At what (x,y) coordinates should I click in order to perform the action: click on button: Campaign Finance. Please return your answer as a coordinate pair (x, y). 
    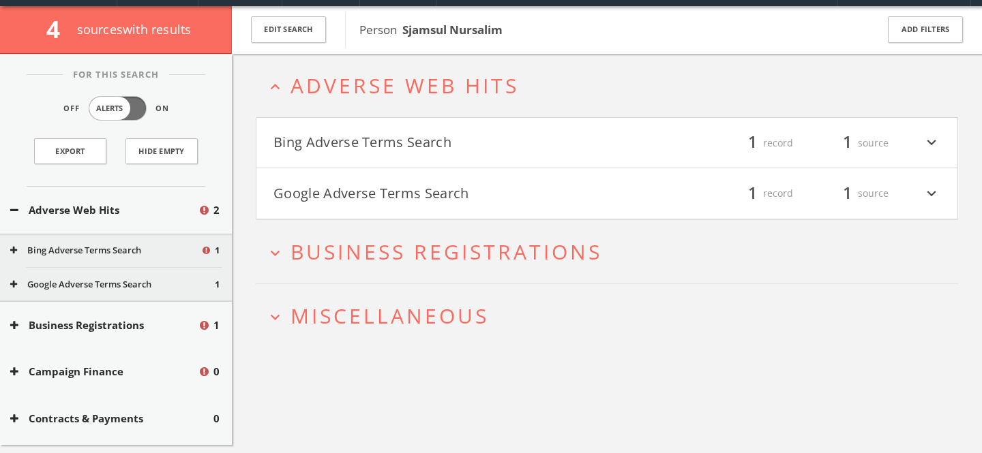
    Looking at the image, I should click on (104, 372).